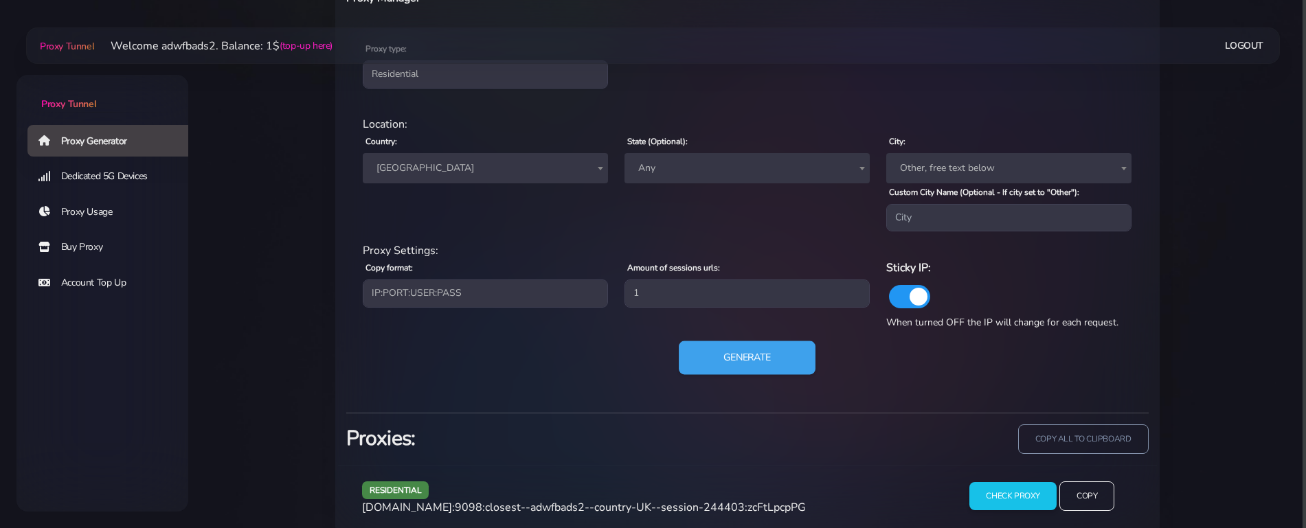  I want to click on h6: Sticky IP:, so click(1009, 268).